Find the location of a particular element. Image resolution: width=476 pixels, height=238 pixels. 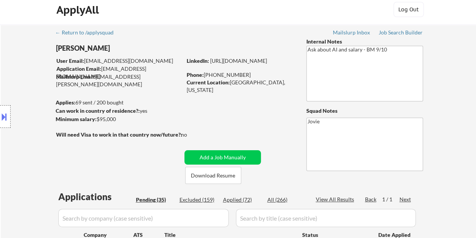

div: Internal Notes is located at coordinates (364, 42).